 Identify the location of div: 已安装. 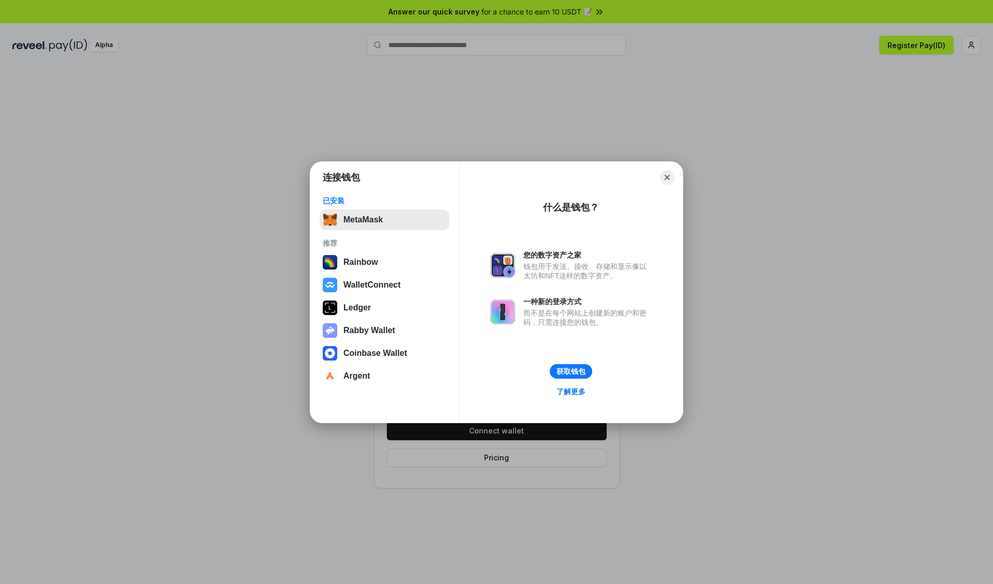
(384, 201).